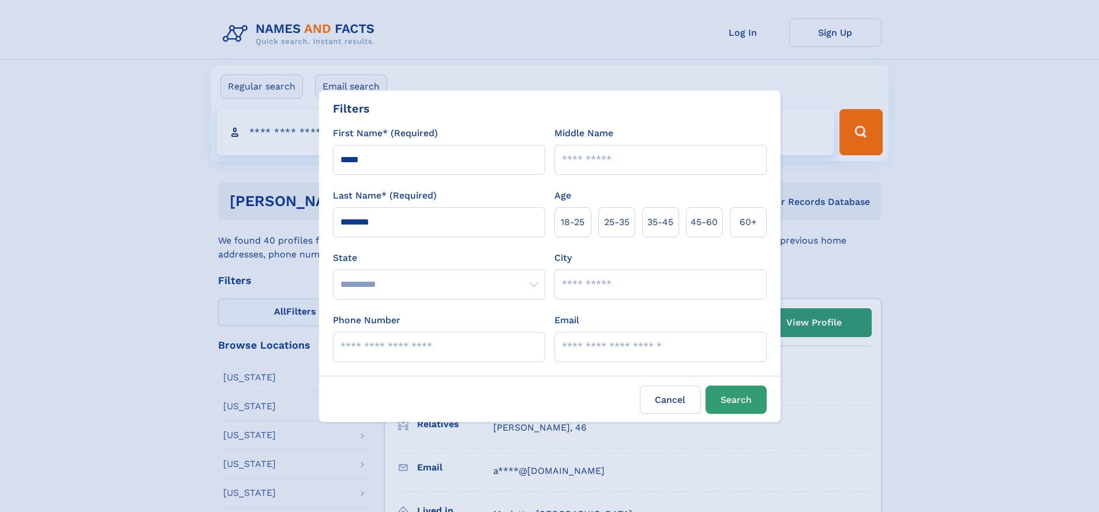  Describe the element at coordinates (704, 222) in the screenshot. I see `span: 45‑60` at that location.